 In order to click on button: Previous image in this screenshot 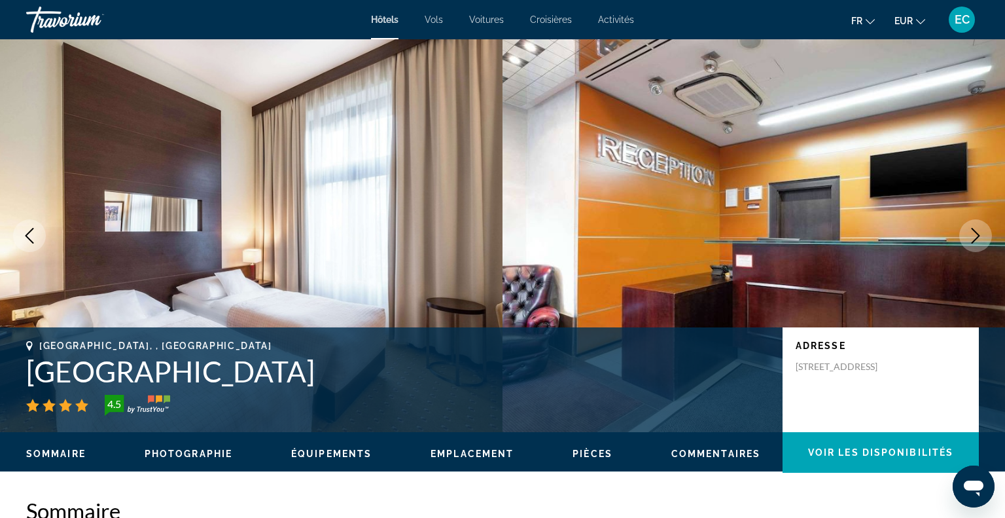, I will do `click(29, 236)`.